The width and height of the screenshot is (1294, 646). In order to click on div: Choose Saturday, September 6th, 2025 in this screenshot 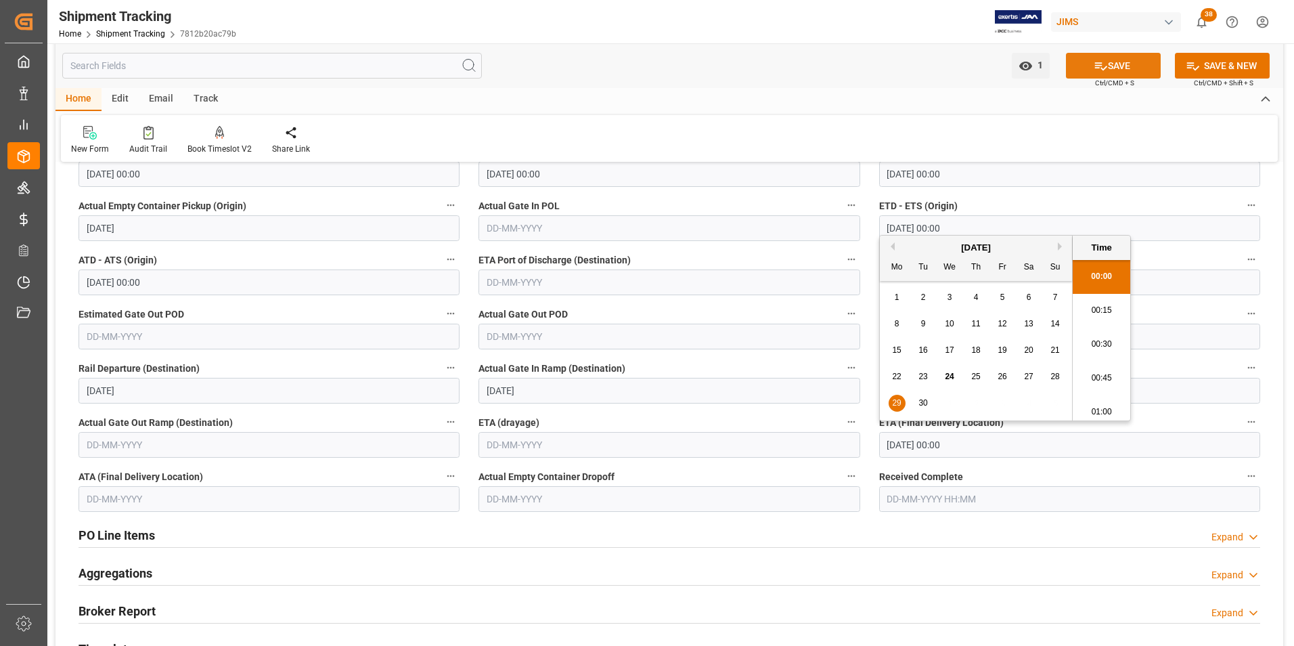, I will do `click(1029, 297)`.